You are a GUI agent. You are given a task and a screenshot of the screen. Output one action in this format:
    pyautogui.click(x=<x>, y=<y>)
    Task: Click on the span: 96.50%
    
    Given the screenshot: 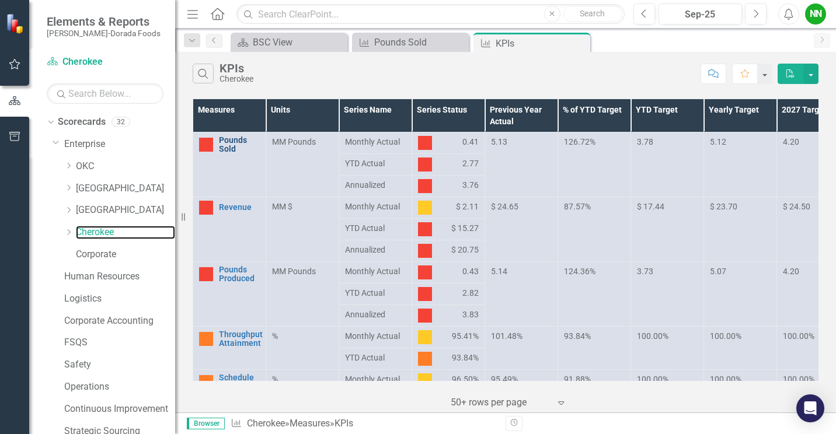 What is the action you would take?
    pyautogui.click(x=465, y=381)
    